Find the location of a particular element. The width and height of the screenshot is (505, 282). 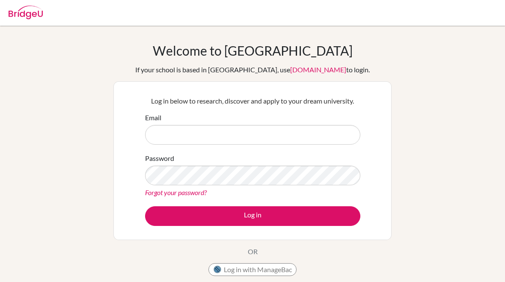

p: Log in below to research, discover and apply to your dream university. is located at coordinates (253, 101).